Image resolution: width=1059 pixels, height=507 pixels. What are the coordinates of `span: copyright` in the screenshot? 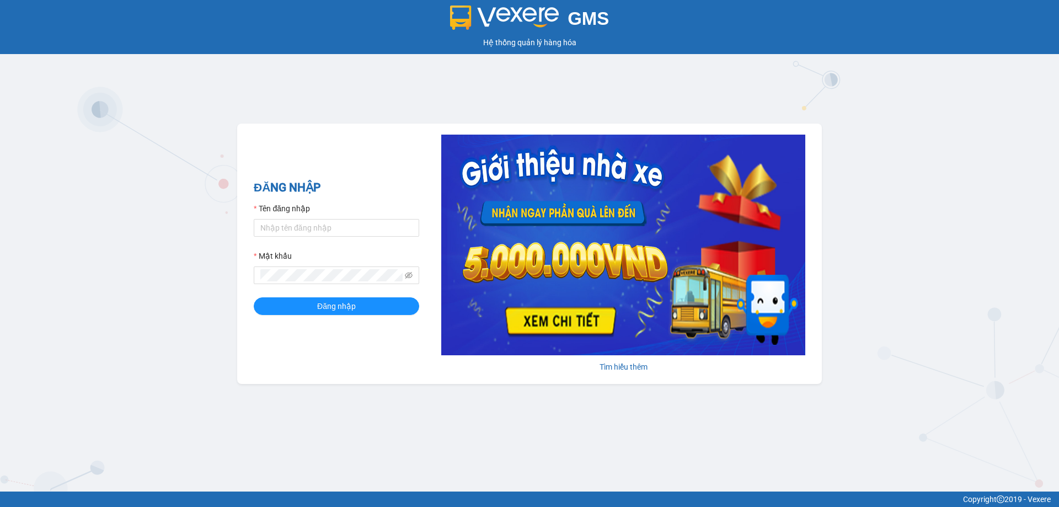 It's located at (1000, 499).